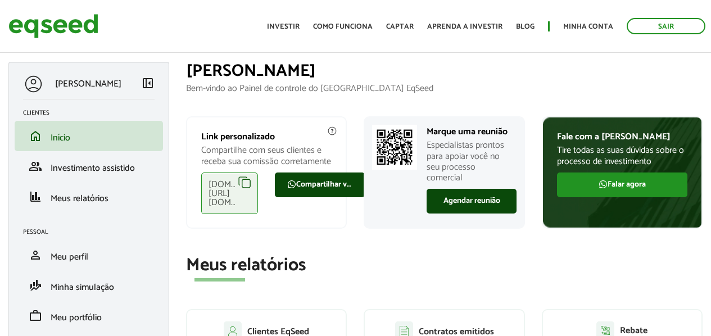 Image resolution: width=711 pixels, height=336 pixels. What do you see at coordinates (82, 287) in the screenshot?
I see `span: Minha simulação` at bounding box center [82, 287].